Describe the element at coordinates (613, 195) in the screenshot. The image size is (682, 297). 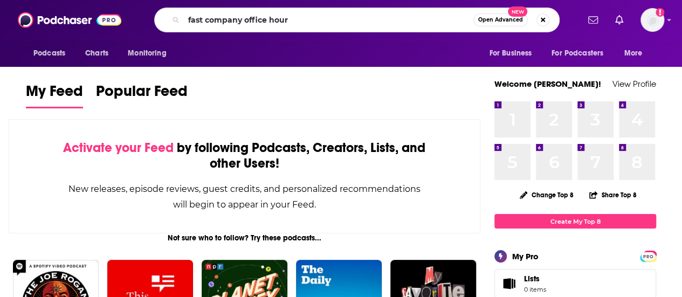
I see `button: Share Top 8` at that location.